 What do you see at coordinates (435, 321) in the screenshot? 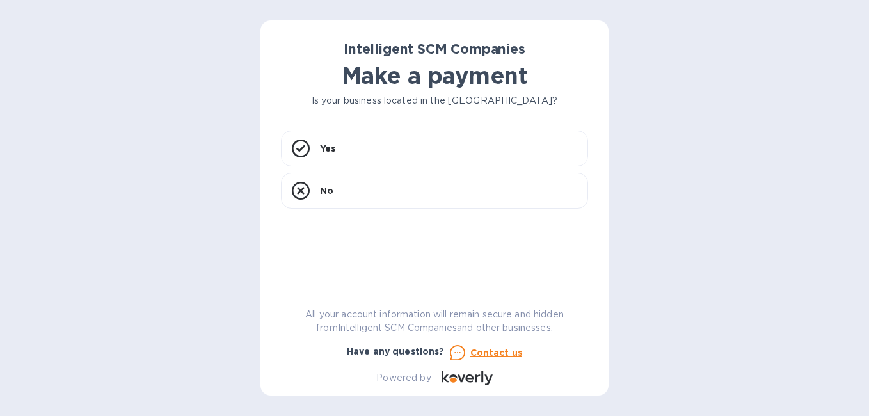
I see `p: All your account information will remain secure and hidden from Intelligent SCM Companies and oth...` at bounding box center [435, 321].